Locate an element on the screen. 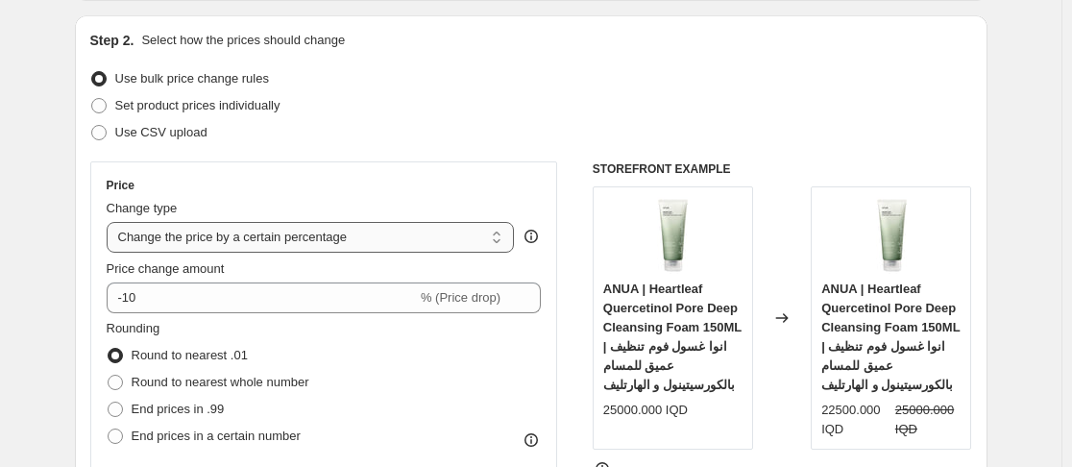 This screenshot has width=1072, height=467. h3: Price is located at coordinates (120, 185).